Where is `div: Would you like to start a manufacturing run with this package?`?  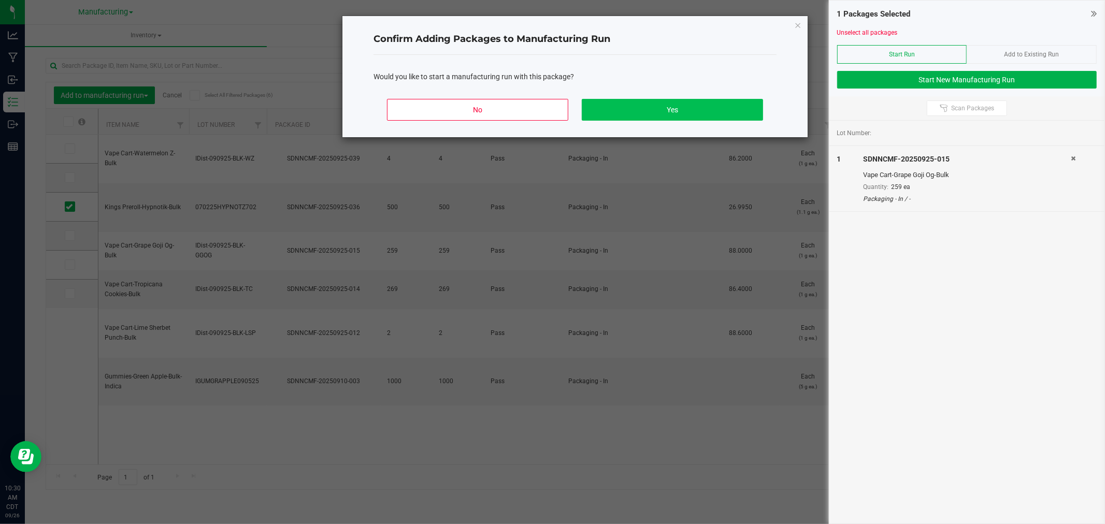 div: Would you like to start a manufacturing run with this package? is located at coordinates (575, 77).